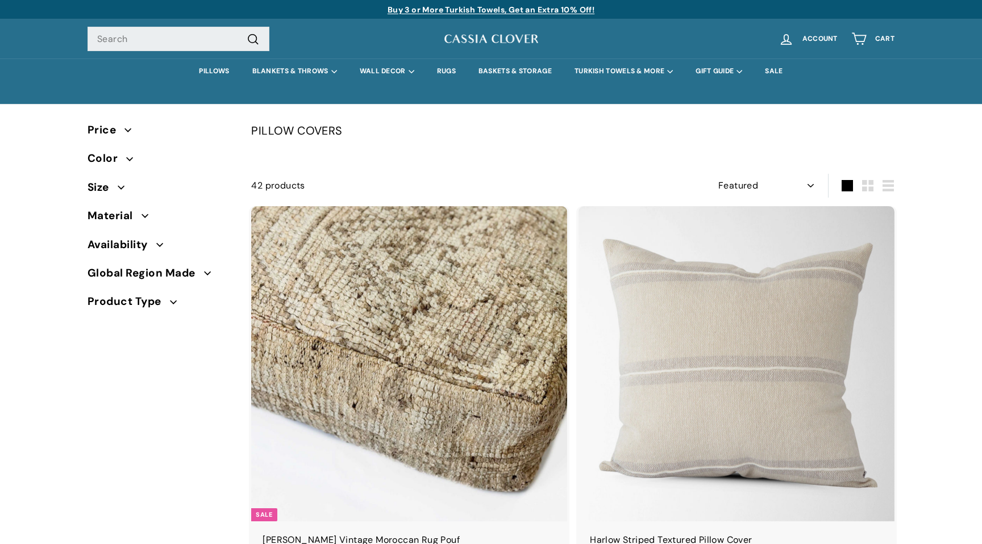 The image size is (982, 544). What do you see at coordinates (885, 39) in the screenshot?
I see `span: Cart` at bounding box center [885, 39].